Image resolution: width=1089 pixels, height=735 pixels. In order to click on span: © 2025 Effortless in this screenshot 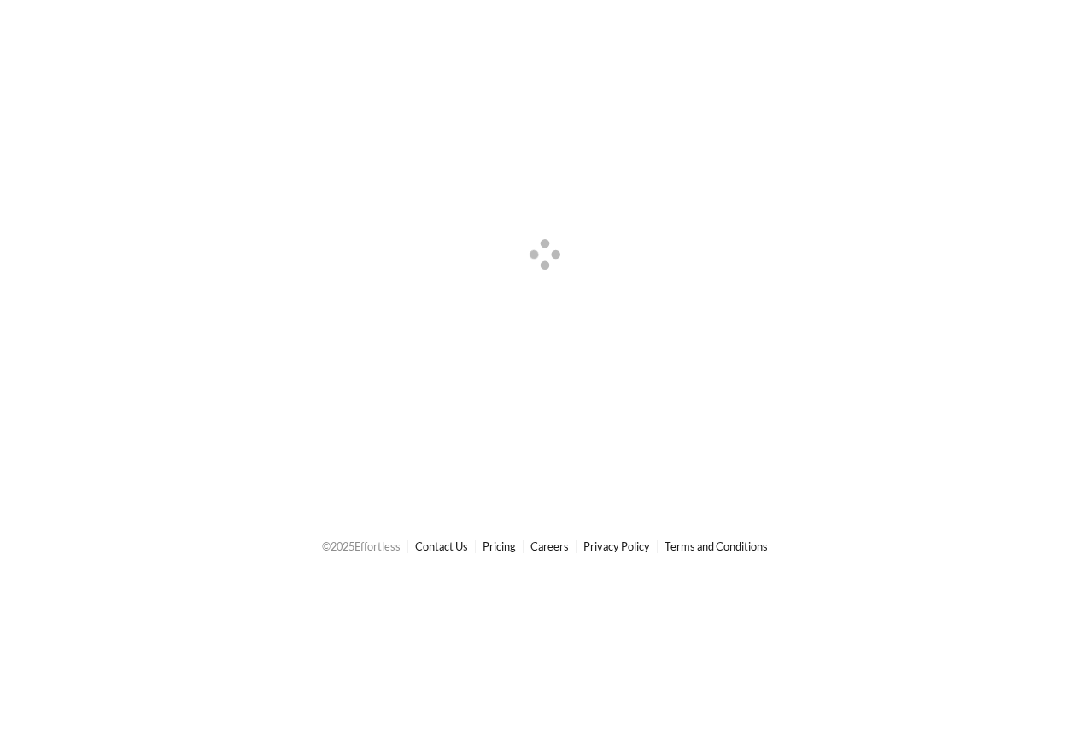, I will do `click(361, 547)`.